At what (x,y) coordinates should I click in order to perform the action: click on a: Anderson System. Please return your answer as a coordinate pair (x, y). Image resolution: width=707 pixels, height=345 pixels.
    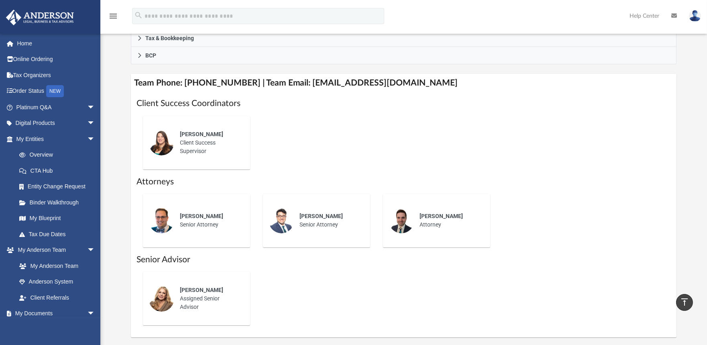
    Looking at the image, I should click on (57, 282).